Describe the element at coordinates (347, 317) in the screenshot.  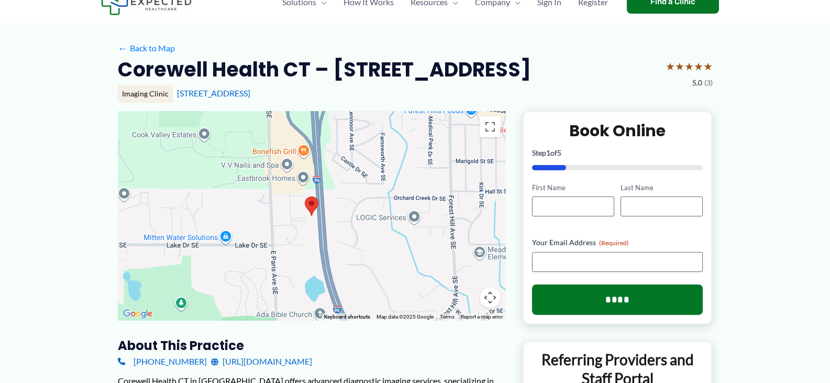
I see `button: Keyboard shortcuts` at that location.